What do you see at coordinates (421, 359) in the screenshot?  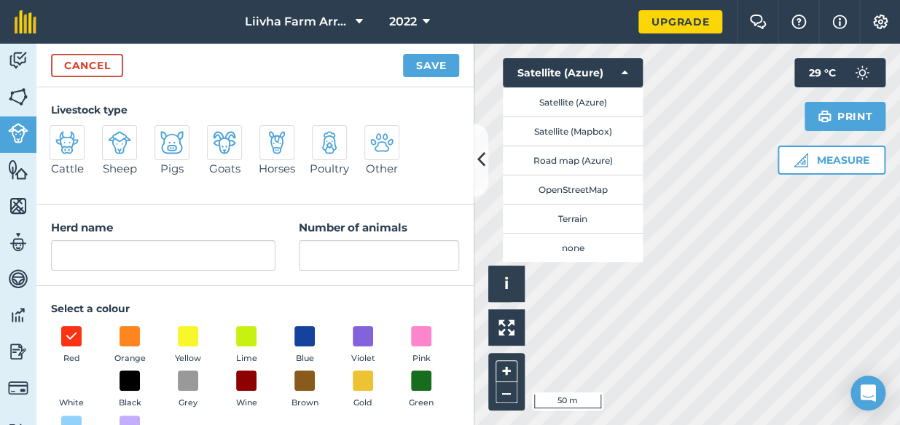 I see `span: Pink` at bounding box center [421, 359].